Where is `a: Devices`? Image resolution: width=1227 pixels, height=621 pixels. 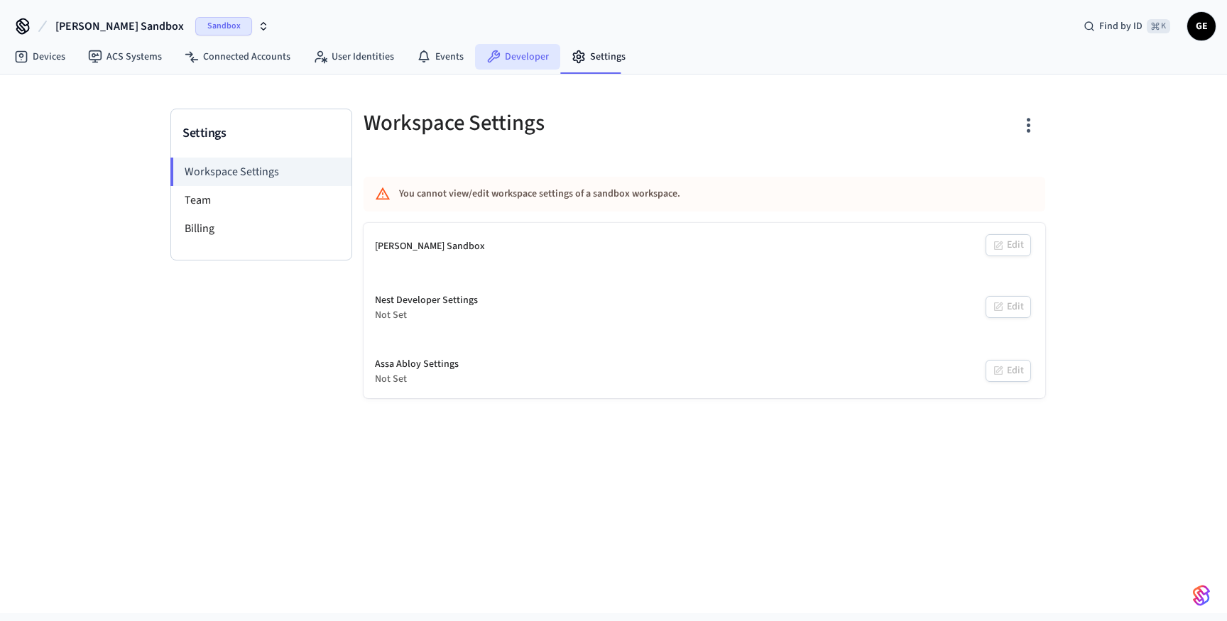
a: Devices is located at coordinates (40, 57).